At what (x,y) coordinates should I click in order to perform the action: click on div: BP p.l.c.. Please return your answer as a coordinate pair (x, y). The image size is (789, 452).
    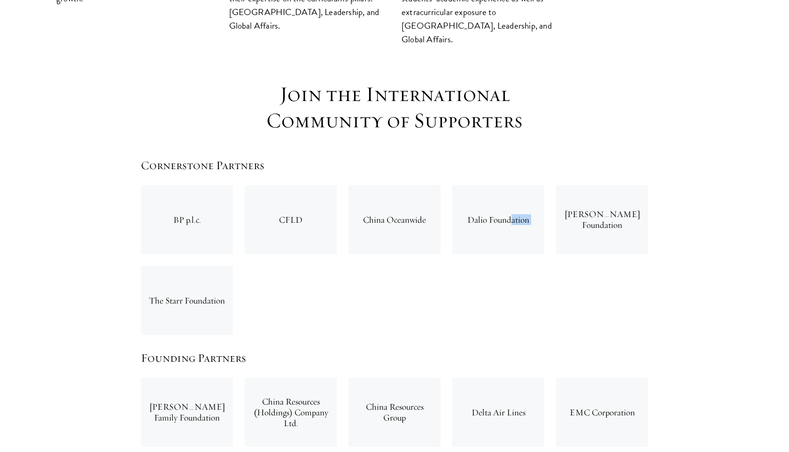
    Looking at the image, I should click on (187, 219).